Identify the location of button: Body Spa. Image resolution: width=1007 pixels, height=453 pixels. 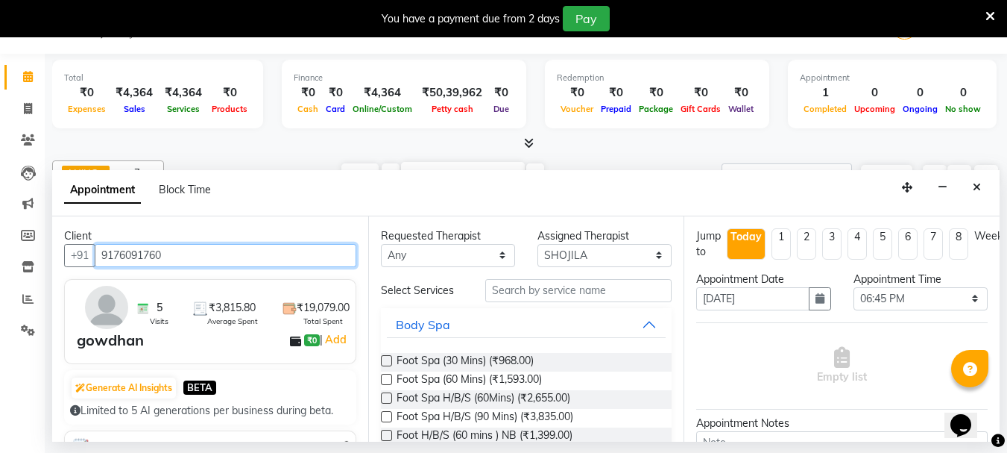
(526, 324).